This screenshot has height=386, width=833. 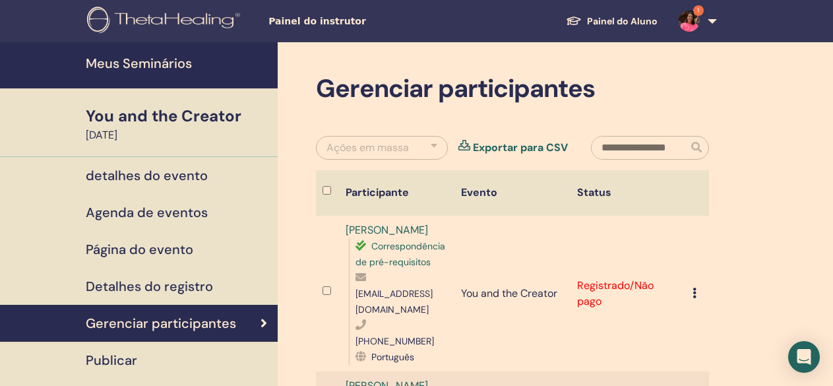 I want to click on h4: Agenda de eventos, so click(x=146, y=212).